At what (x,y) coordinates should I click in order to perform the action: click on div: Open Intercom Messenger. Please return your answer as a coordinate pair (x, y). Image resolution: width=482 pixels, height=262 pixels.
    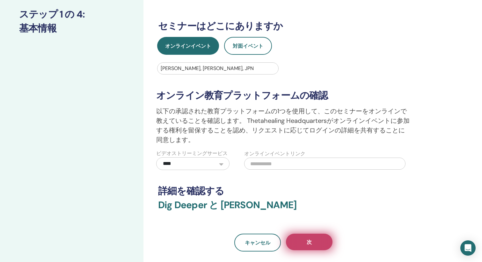
    Looking at the image, I should click on (468, 248).